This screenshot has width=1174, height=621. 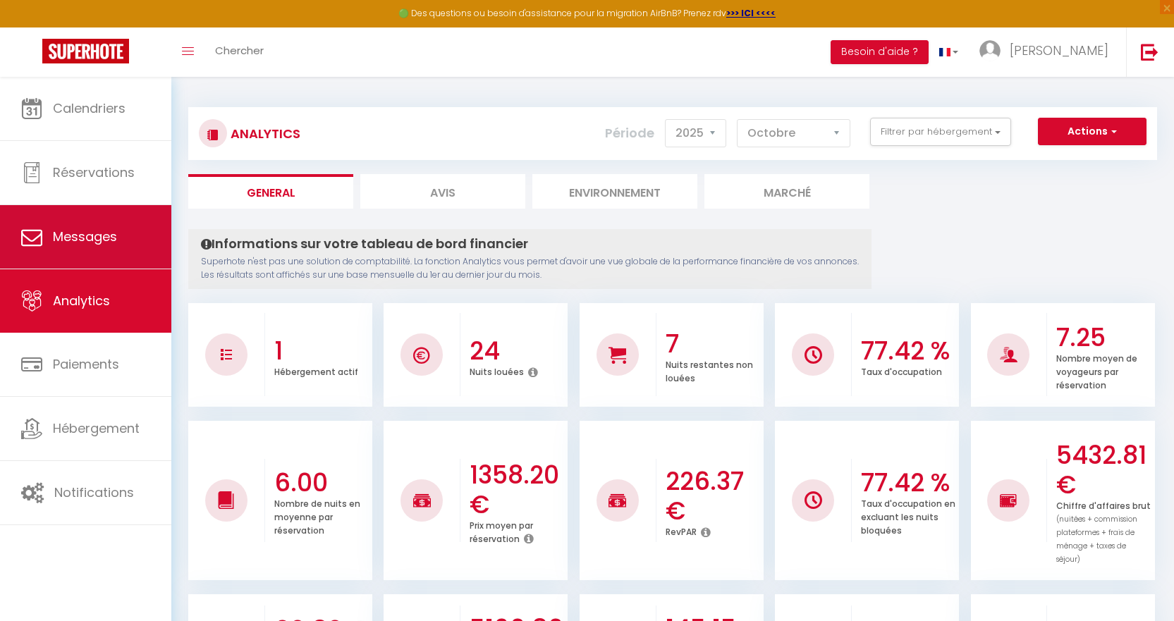 What do you see at coordinates (1103, 531) in the screenshot?
I see `p: Chiffre d'affaires brut` at bounding box center [1103, 531].